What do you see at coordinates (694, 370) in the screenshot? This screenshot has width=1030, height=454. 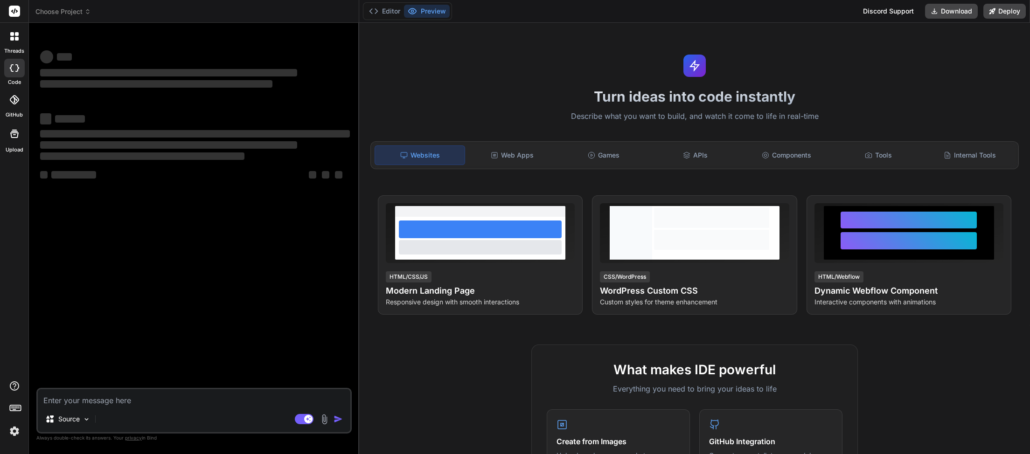 I see `h2: What makes IDE powerful` at bounding box center [694, 370].